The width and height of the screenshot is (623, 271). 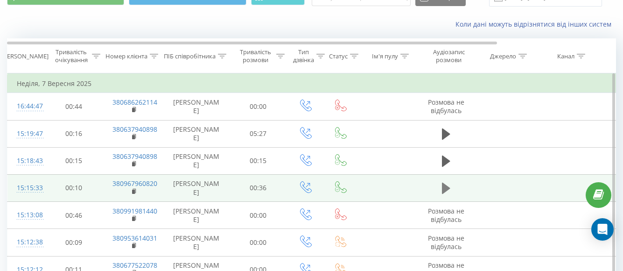 I want to click on td: 00:16, so click(x=74, y=134).